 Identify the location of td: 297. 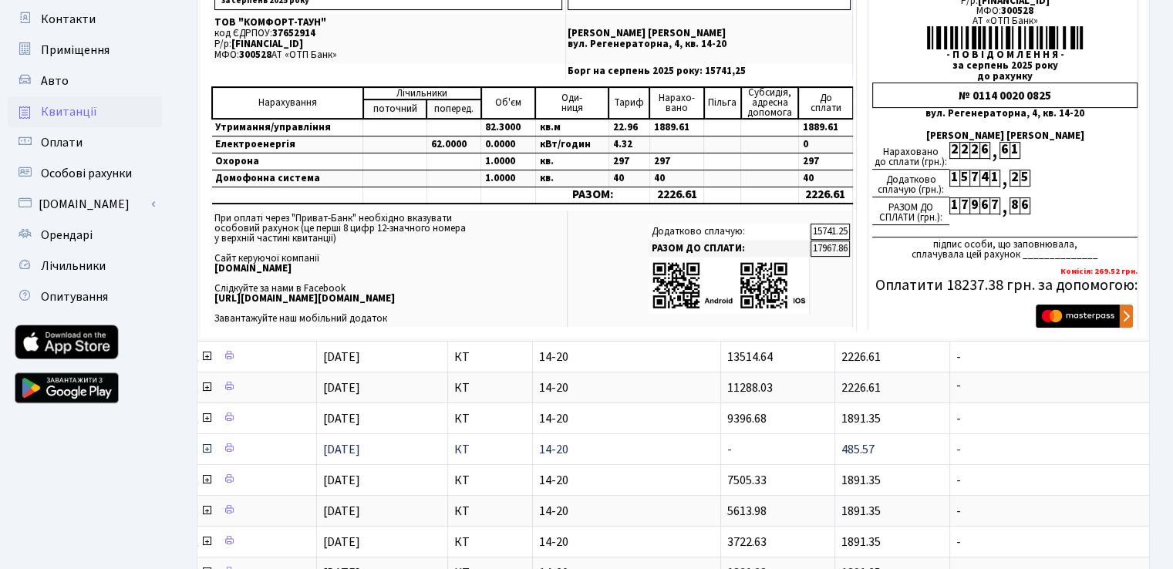
(629, 162).